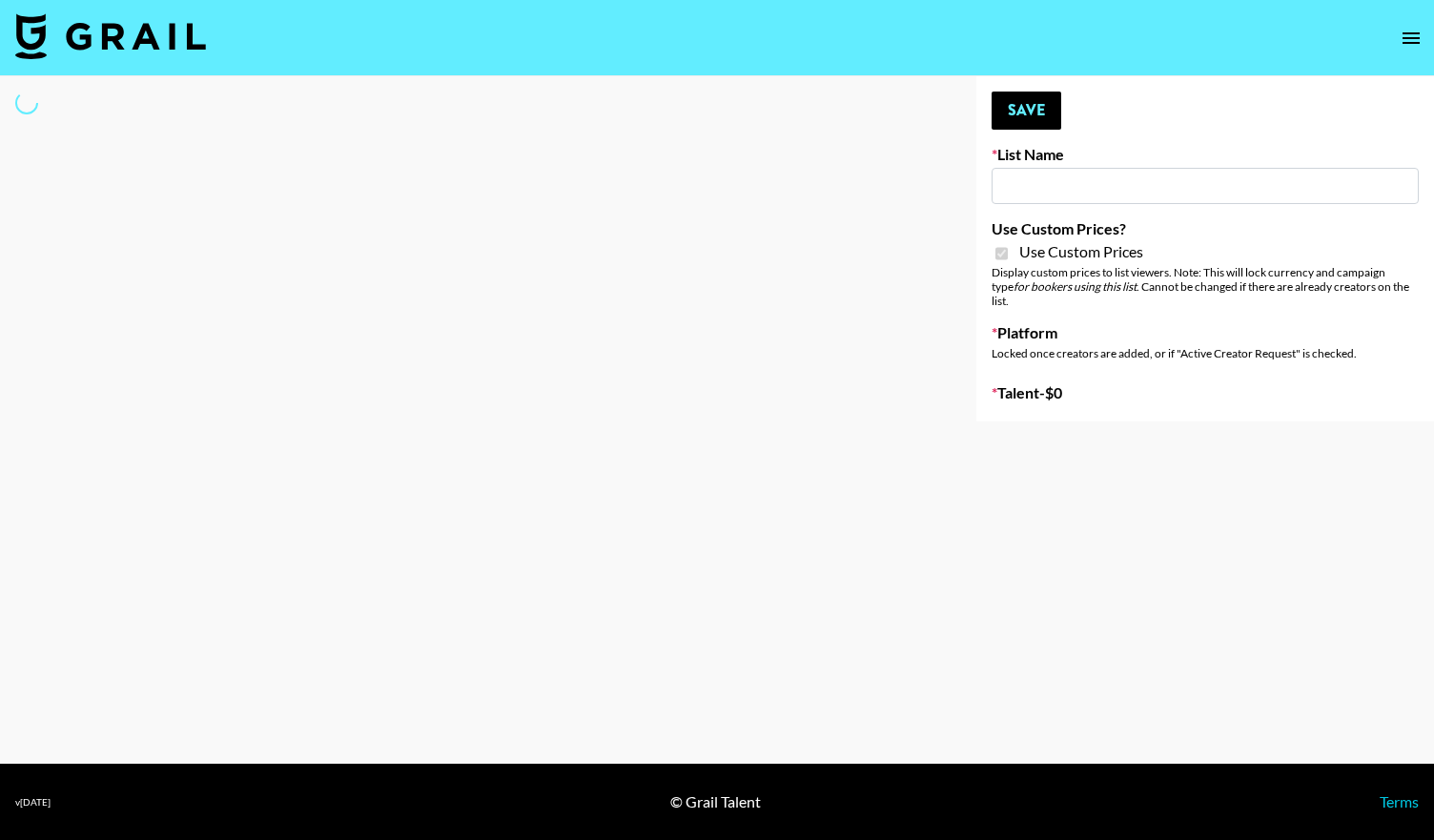 This screenshot has width=1434, height=840. Describe the element at coordinates (1411, 38) in the screenshot. I see `button: open drawer` at that location.